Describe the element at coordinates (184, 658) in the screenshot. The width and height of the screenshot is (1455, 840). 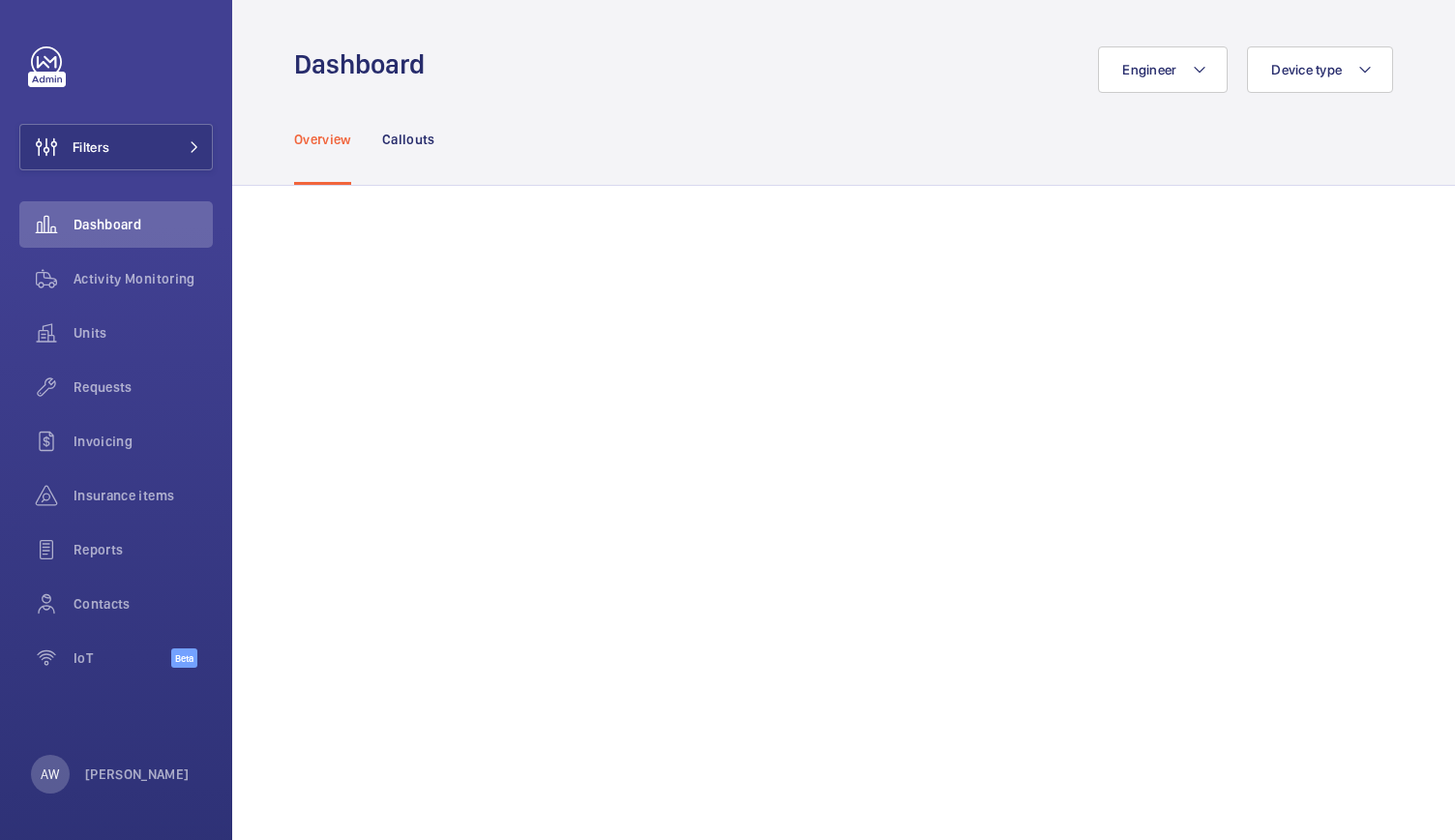
I see `span: Beta` at that location.